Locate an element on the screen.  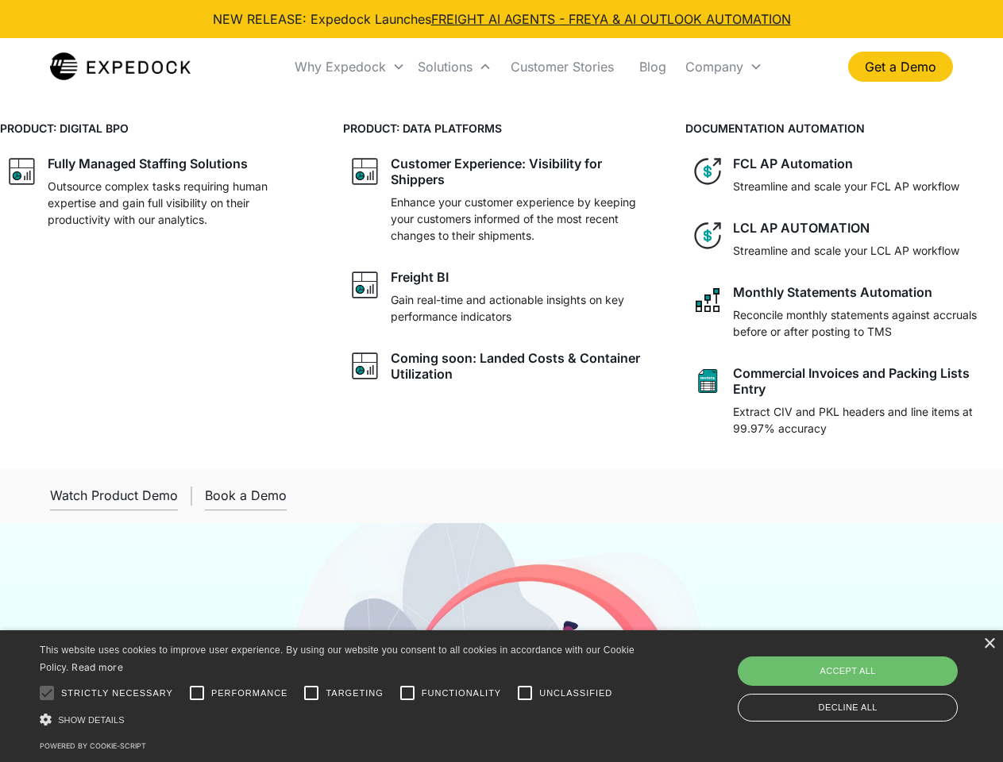
a: open lightbox is located at coordinates (114, 495).